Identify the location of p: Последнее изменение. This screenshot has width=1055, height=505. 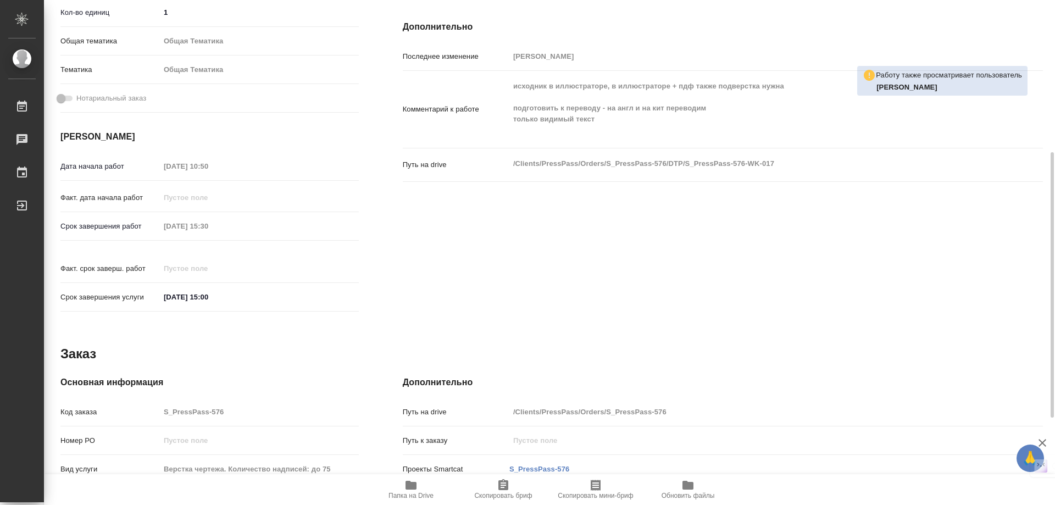
(456, 57).